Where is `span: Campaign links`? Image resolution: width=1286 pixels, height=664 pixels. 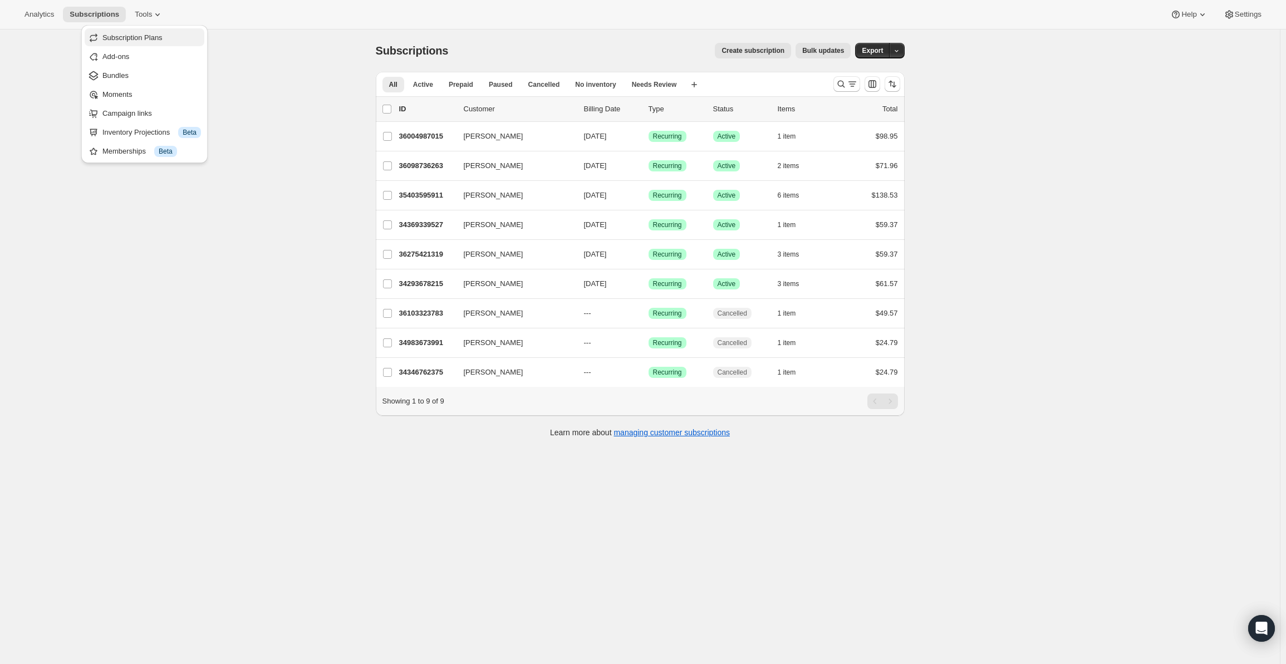
span: Campaign links is located at coordinates (127, 113).